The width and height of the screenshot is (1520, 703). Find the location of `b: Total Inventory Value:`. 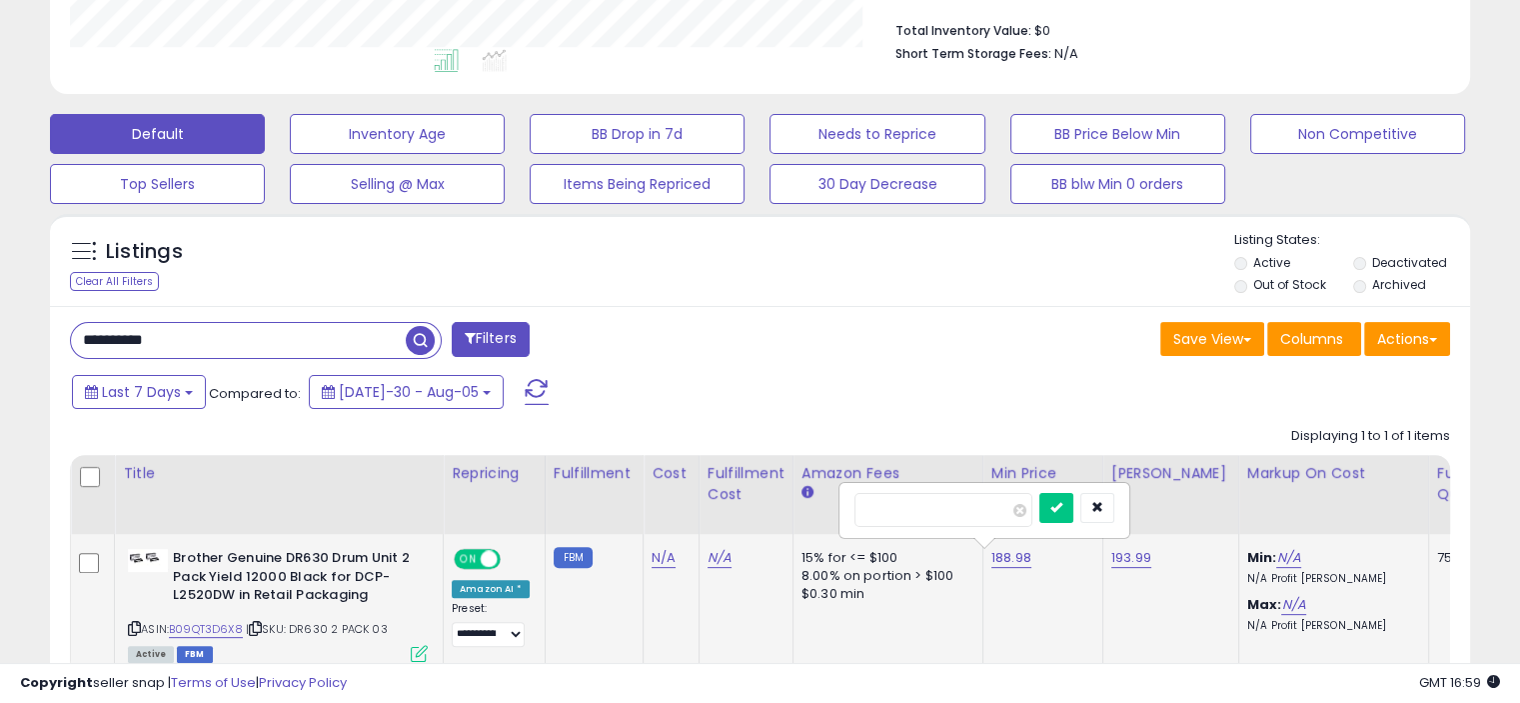

b: Total Inventory Value: is located at coordinates (964, 30).